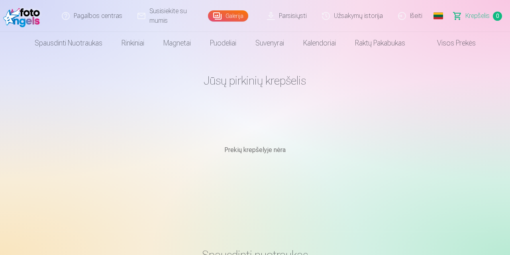 This screenshot has width=510, height=255. What do you see at coordinates (255, 150) in the screenshot?
I see `p: Prekių krepšelyje nėra` at bounding box center [255, 150].